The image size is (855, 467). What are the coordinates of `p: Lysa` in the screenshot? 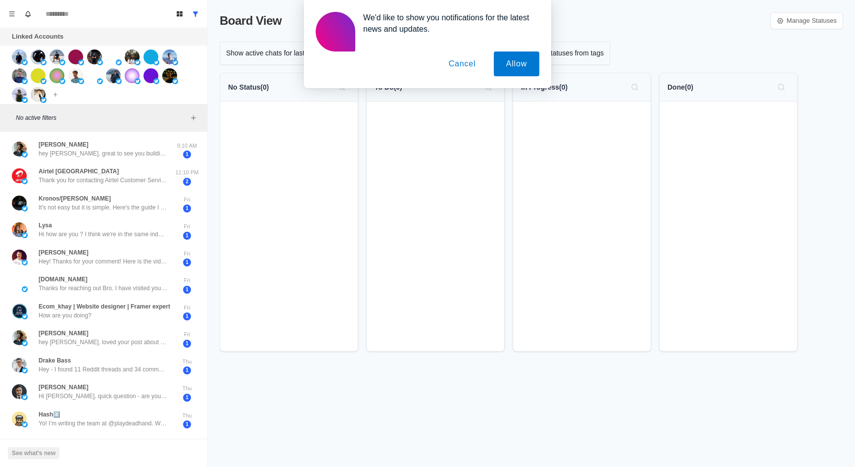 It's located at (45, 225).